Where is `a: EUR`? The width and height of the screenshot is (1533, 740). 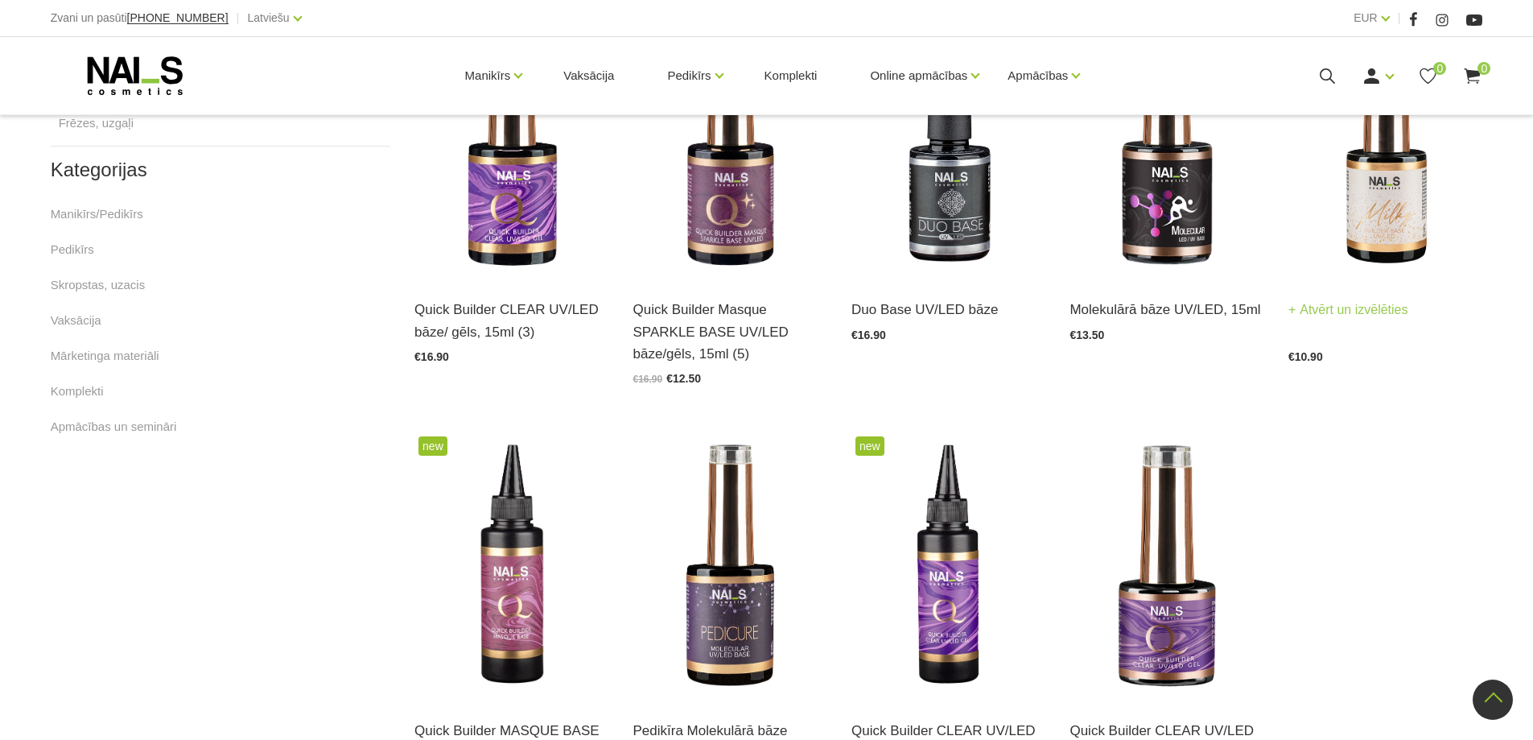 a: EUR is located at coordinates (1366, 18).